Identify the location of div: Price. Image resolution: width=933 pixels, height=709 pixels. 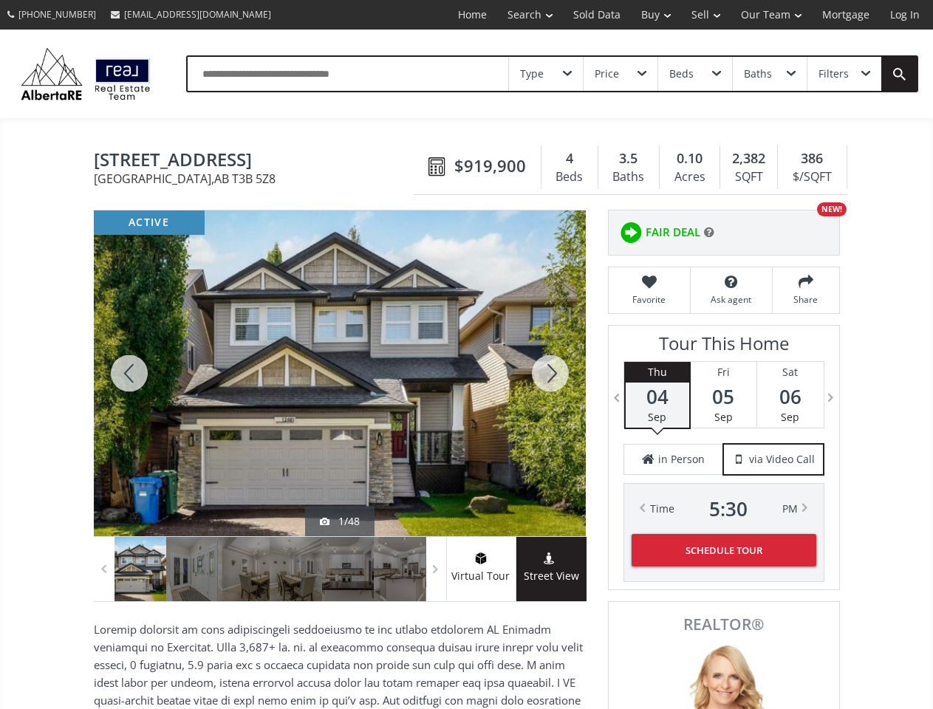
(606, 74).